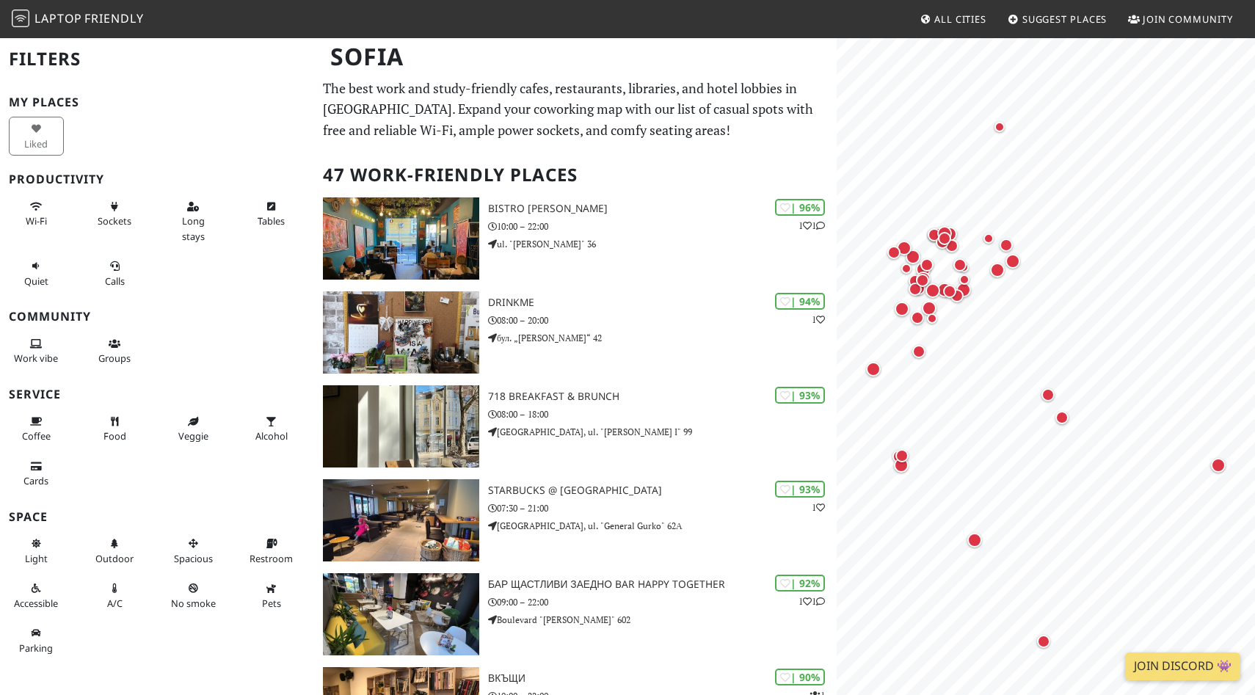 The image size is (1255, 695). Describe the element at coordinates (36, 595) in the screenshot. I see `button: Accessible` at that location.